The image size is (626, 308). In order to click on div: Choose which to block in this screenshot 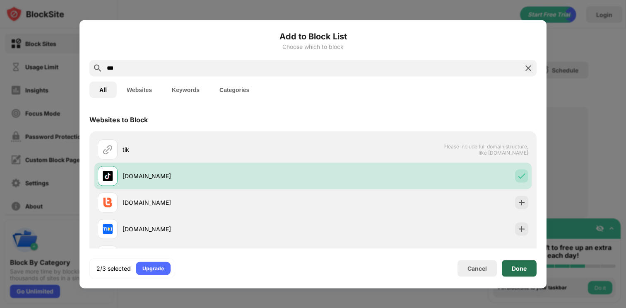, I will do `click(313, 46)`.